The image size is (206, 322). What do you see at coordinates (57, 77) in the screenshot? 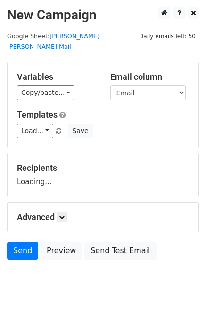
I see `h5: Variables` at bounding box center [57, 77].